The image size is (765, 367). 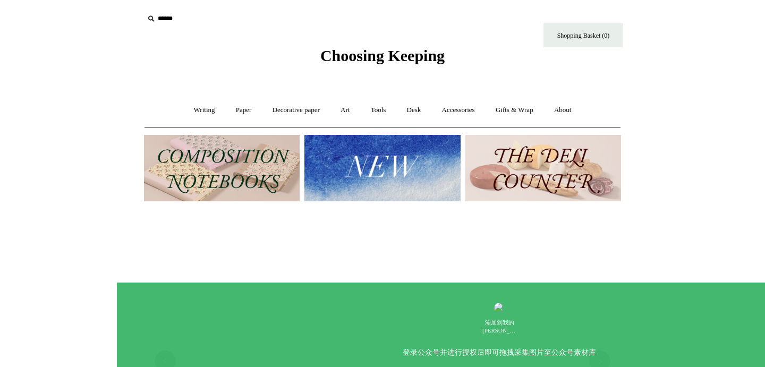 I want to click on img: The Deli Counter, so click(x=543, y=168).